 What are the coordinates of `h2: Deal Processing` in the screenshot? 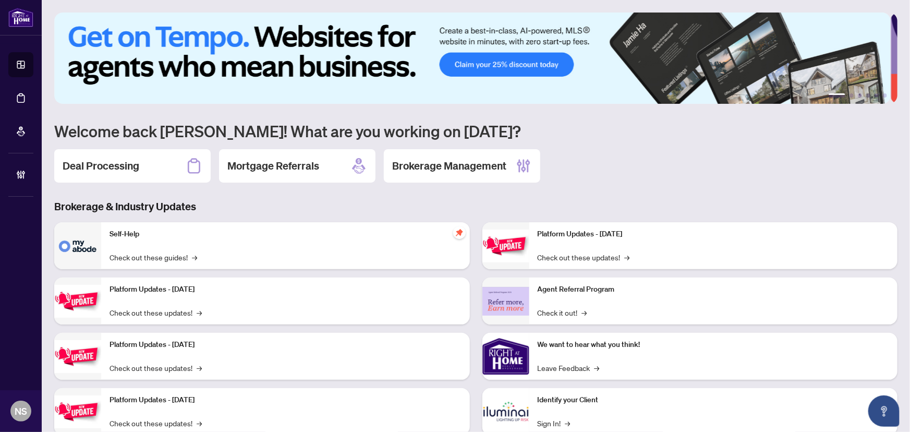 It's located at (101, 166).